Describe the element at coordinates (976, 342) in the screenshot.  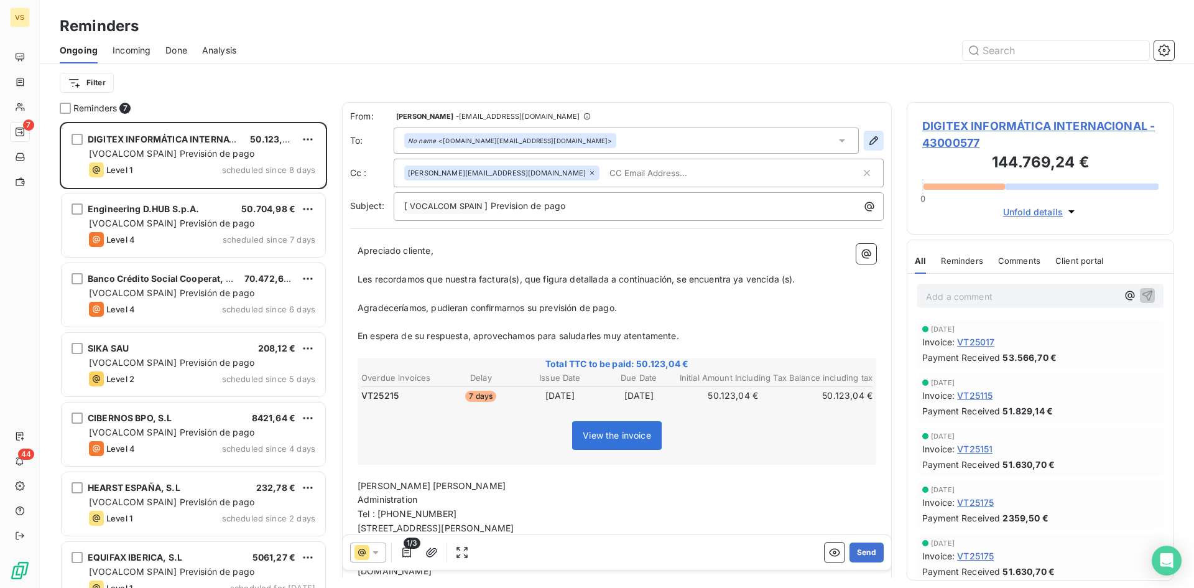
I see `span: VT25017` at that location.